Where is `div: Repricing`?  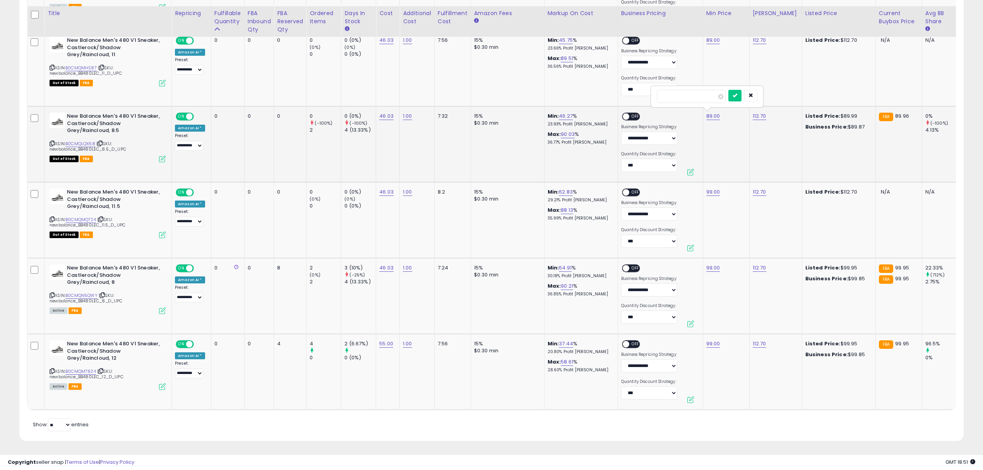 div: Repricing is located at coordinates (191, 13).